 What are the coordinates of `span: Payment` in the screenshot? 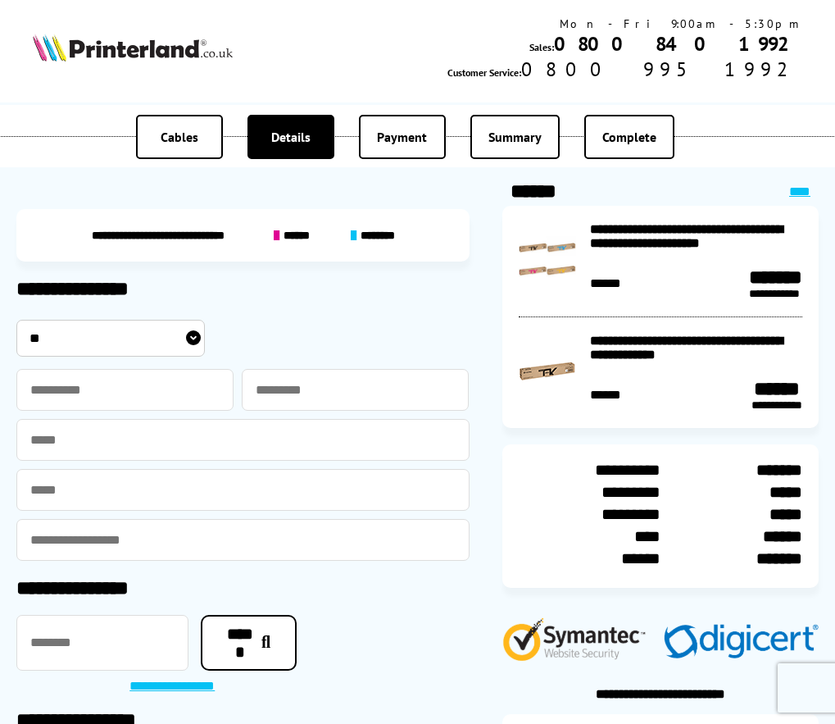 It's located at (402, 137).